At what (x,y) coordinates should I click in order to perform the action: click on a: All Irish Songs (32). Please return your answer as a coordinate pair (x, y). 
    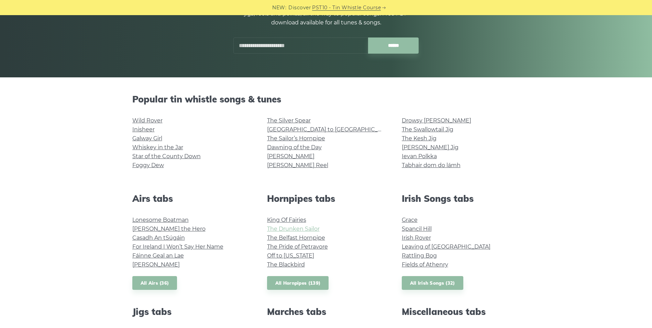
    Looking at the image, I should click on (432, 283).